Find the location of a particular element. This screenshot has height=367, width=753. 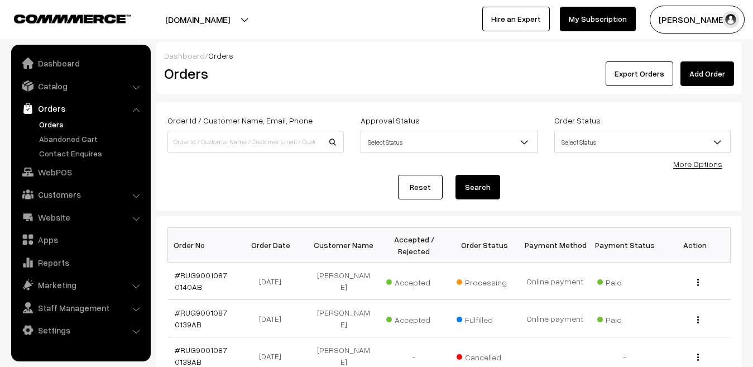

span: Processing is located at coordinates (485, 281).